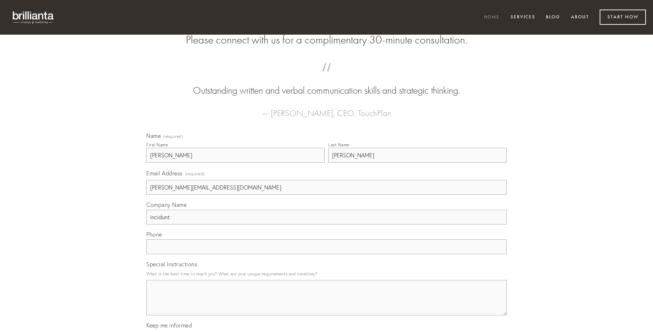 This screenshot has width=653, height=332. What do you see at coordinates (164, 173) in the screenshot?
I see `span: Email Address` at bounding box center [164, 173].